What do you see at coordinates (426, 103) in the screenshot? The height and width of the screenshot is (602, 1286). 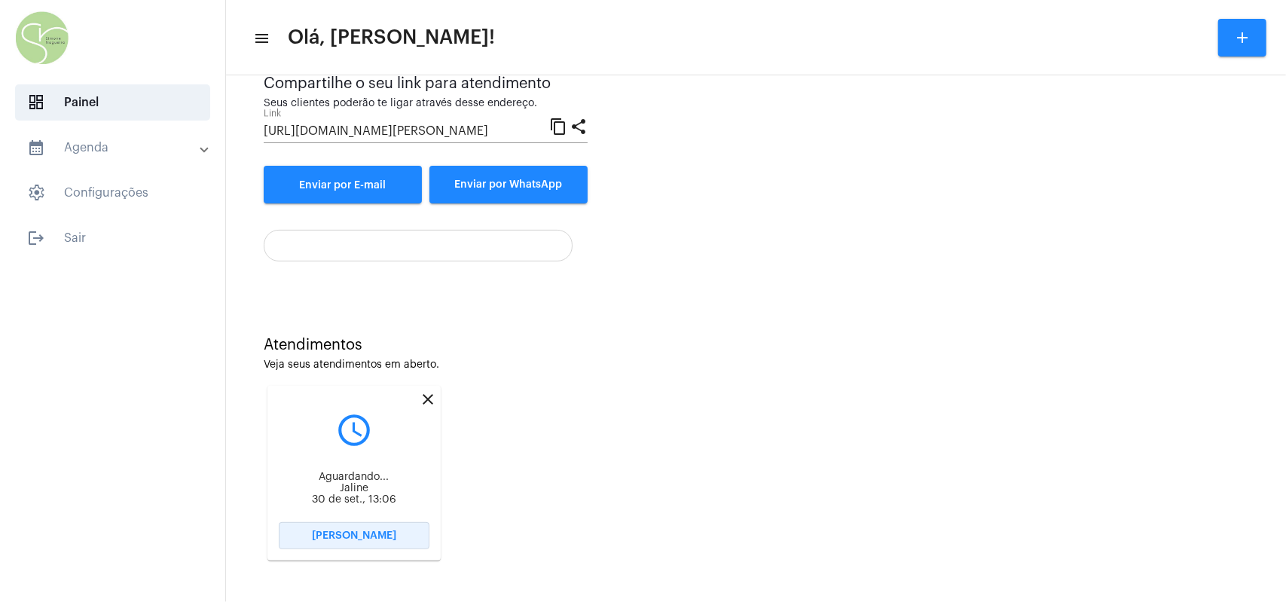 I see `div: Seus clientes poderão te ligar através desse endereço.` at bounding box center [426, 103].